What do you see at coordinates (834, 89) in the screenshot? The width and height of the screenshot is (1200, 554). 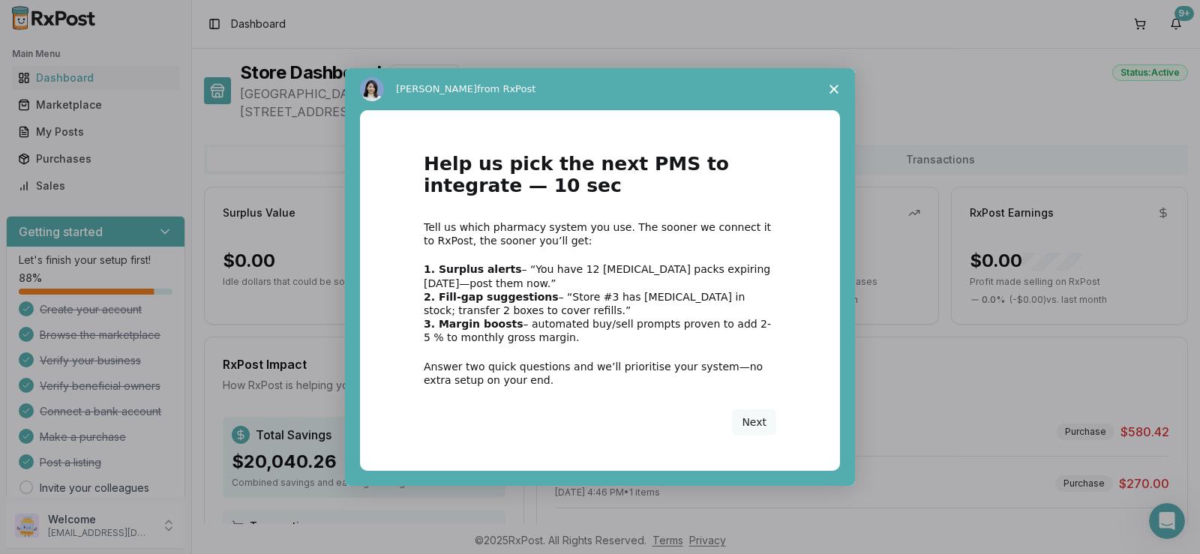 I see `span: Close survey` at bounding box center [834, 89].